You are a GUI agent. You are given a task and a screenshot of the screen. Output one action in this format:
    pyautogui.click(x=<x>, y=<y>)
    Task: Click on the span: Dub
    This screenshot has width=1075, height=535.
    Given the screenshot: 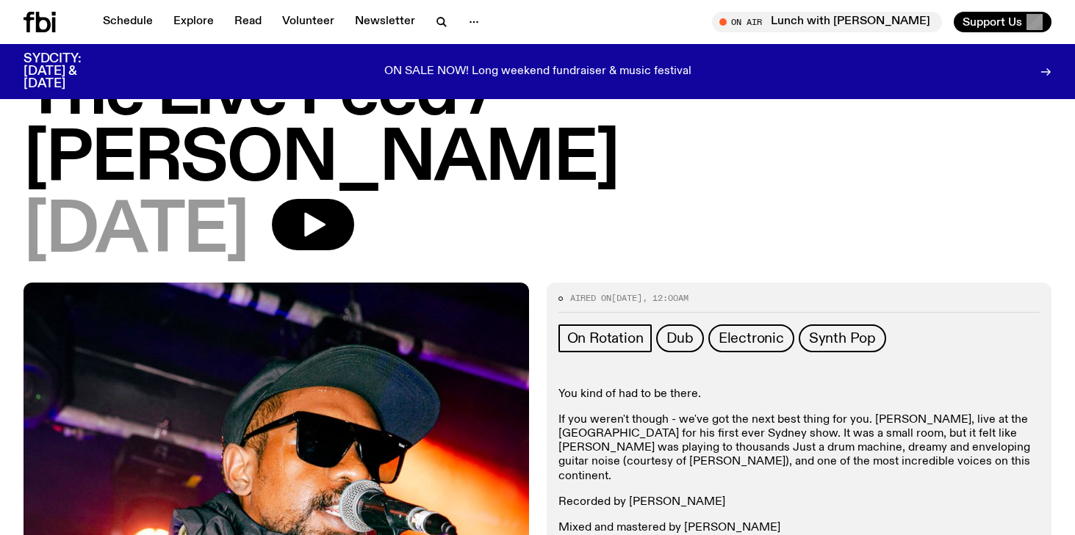 What is the action you would take?
    pyautogui.click(x=679, y=339)
    